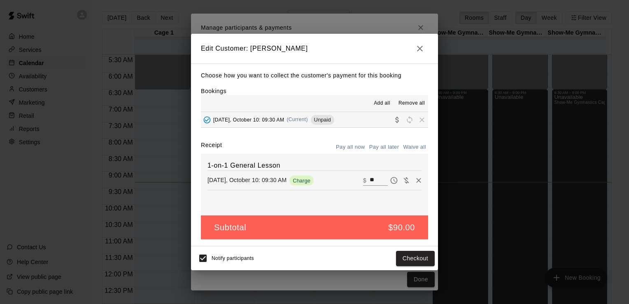 The width and height of the screenshot is (629, 304). What do you see at coordinates (350, 147) in the screenshot?
I see `button: Pay all now` at bounding box center [350, 147].